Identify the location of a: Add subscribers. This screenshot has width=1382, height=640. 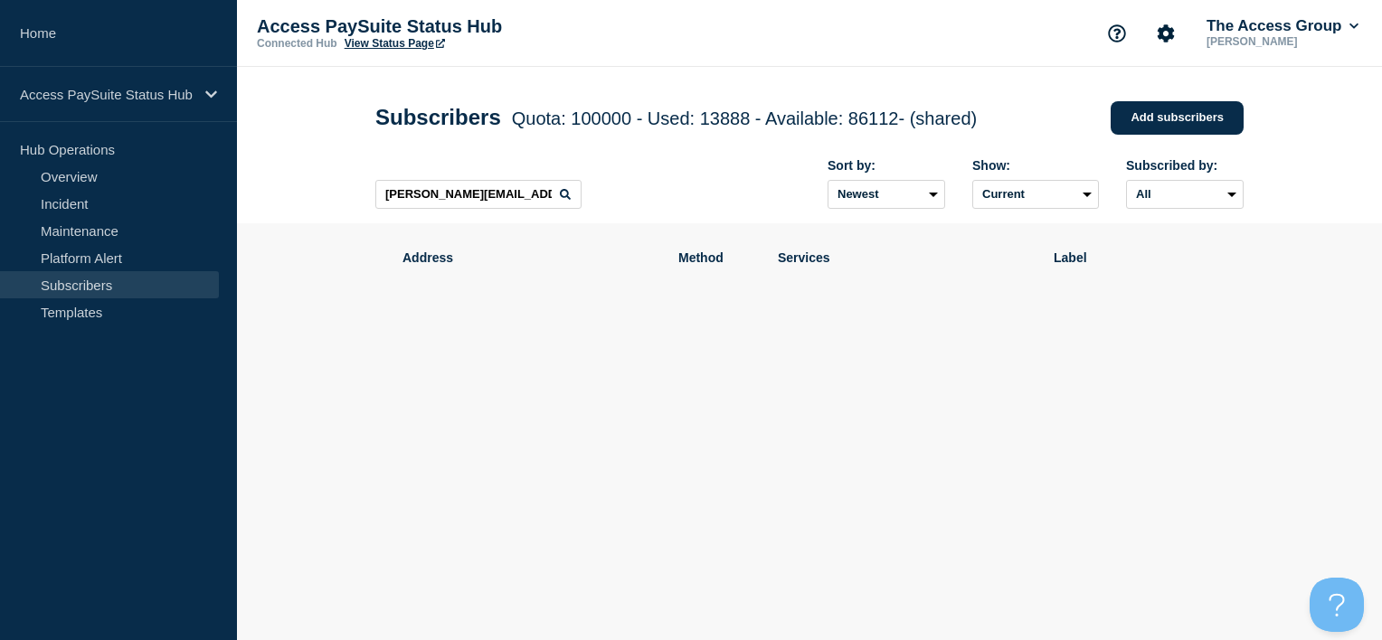
(1177, 118).